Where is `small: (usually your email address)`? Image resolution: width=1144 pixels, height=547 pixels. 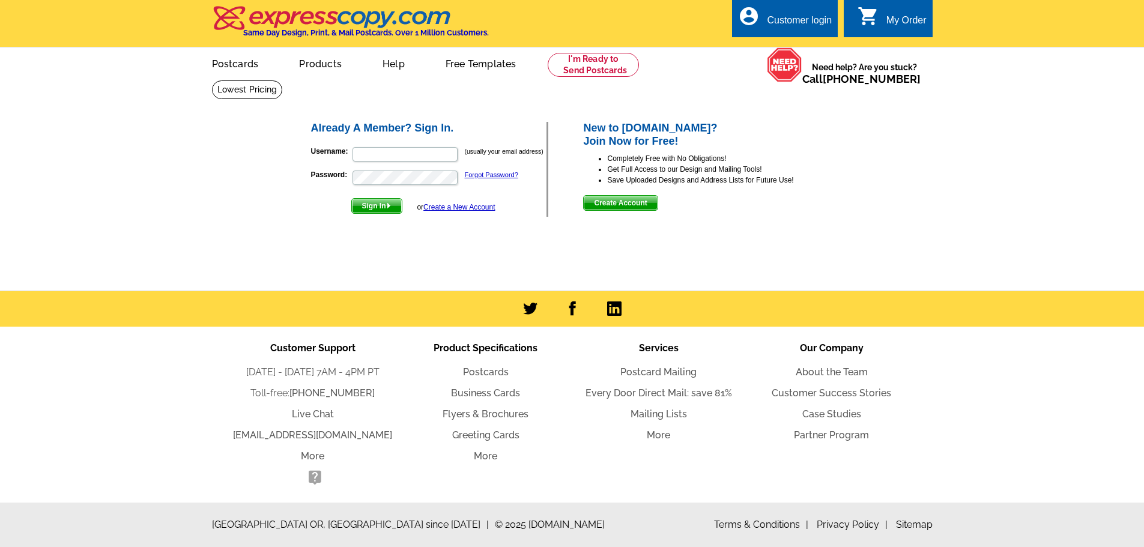
small: (usually your email address) is located at coordinates (504, 151).